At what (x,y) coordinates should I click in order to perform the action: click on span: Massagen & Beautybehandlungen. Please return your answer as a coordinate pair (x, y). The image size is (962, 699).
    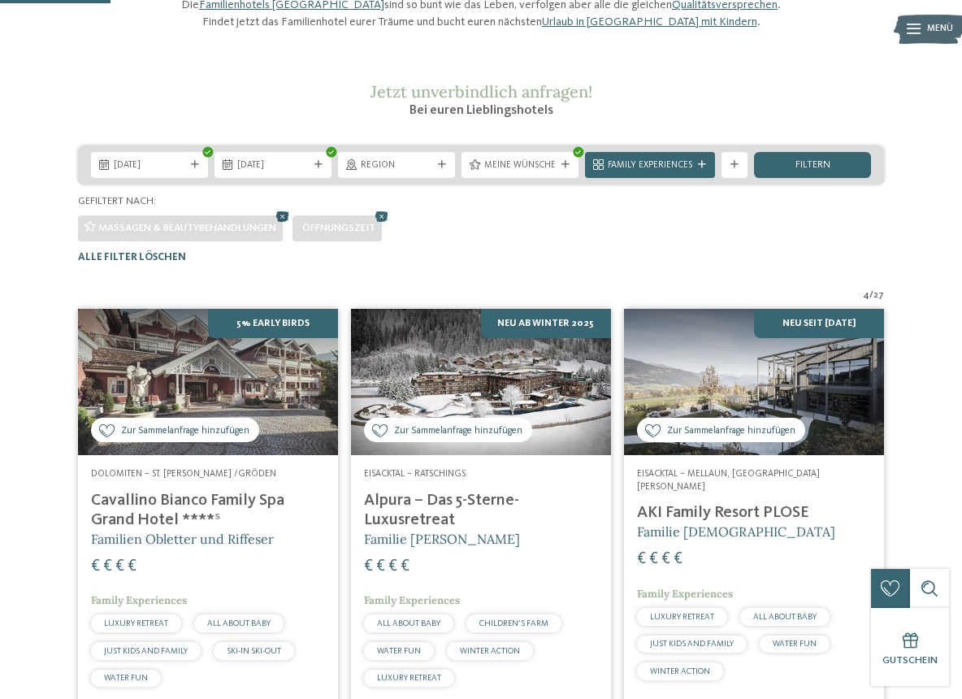
    Looking at the image, I should click on (187, 228).